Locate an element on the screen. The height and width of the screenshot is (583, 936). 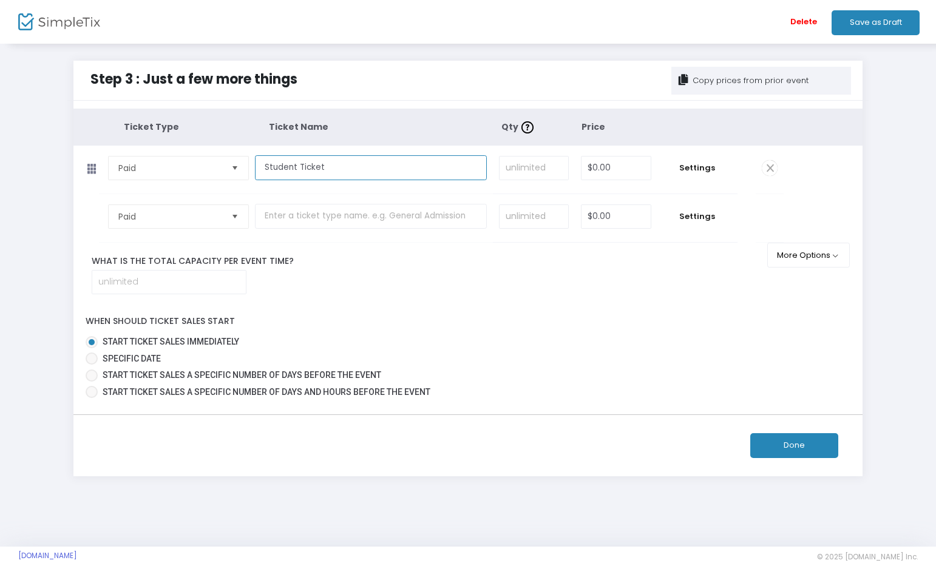
span: Price is located at coordinates (593, 127).